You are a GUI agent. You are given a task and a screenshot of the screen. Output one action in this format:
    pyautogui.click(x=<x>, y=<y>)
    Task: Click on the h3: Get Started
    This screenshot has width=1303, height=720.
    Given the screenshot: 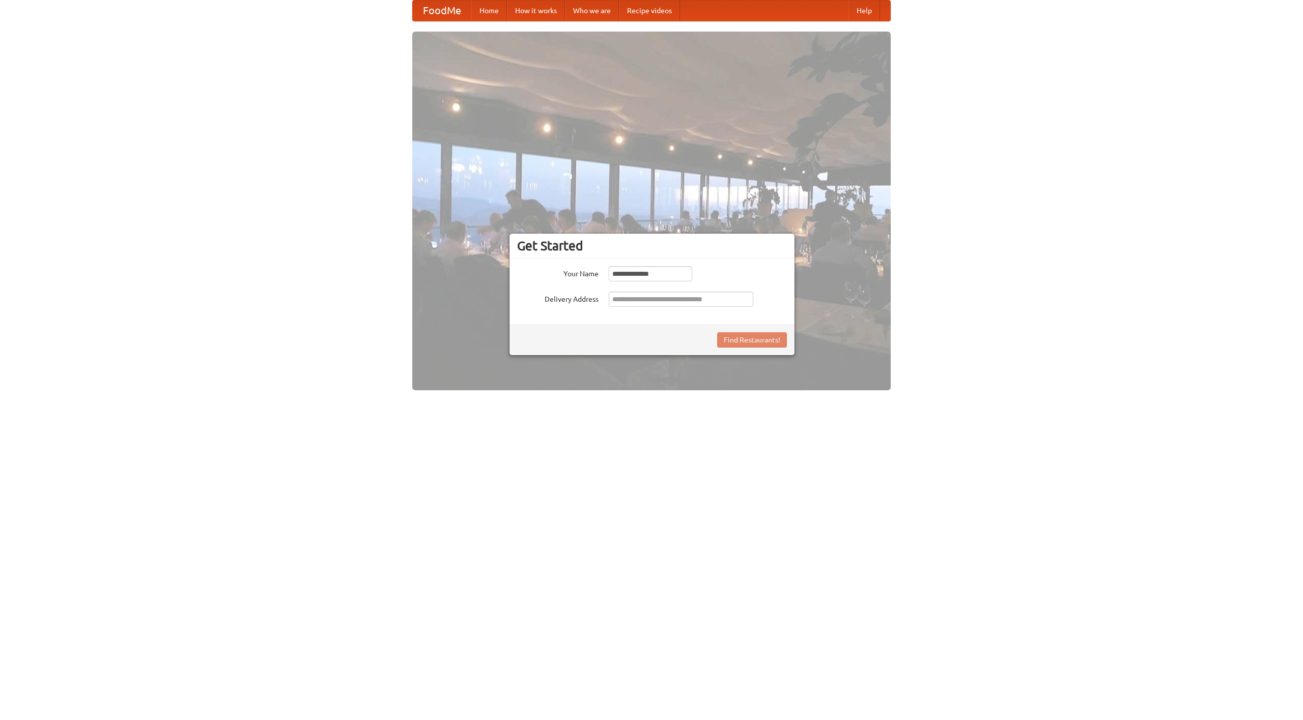 What is the action you would take?
    pyautogui.click(x=652, y=246)
    